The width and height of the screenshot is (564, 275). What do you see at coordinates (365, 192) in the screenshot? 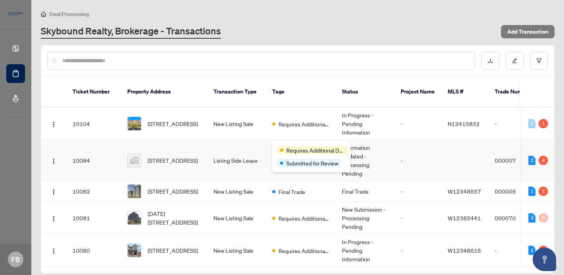
I see `td: Final Trade` at bounding box center [365, 192].